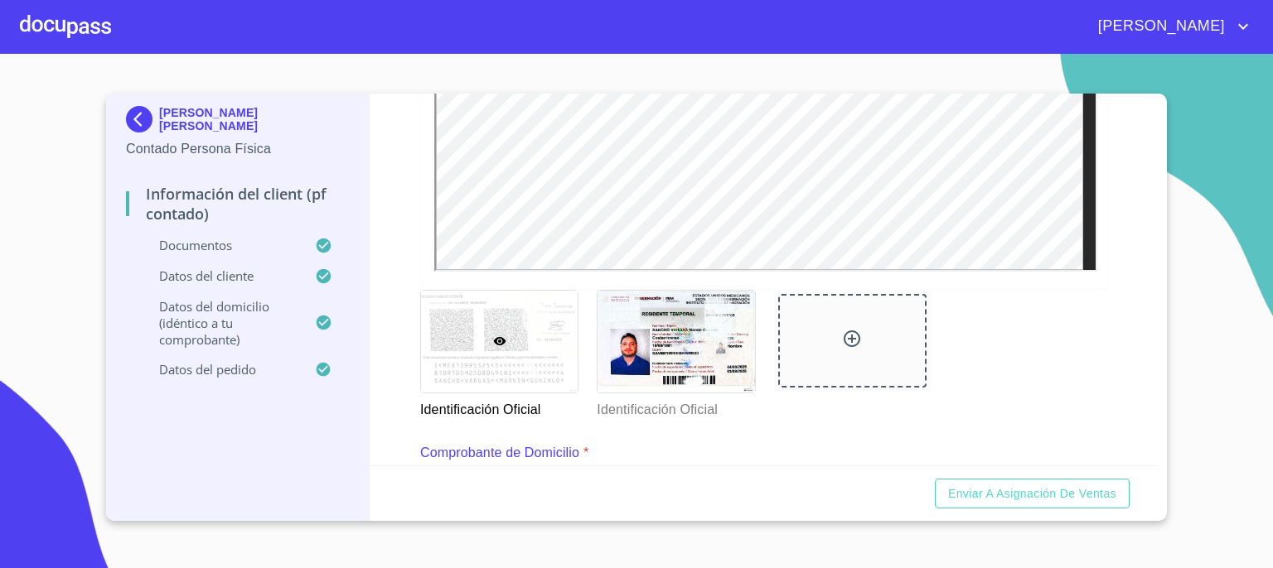  Describe the element at coordinates (237, 204) in the screenshot. I see `p: Información del Client (PF contado)` at that location.